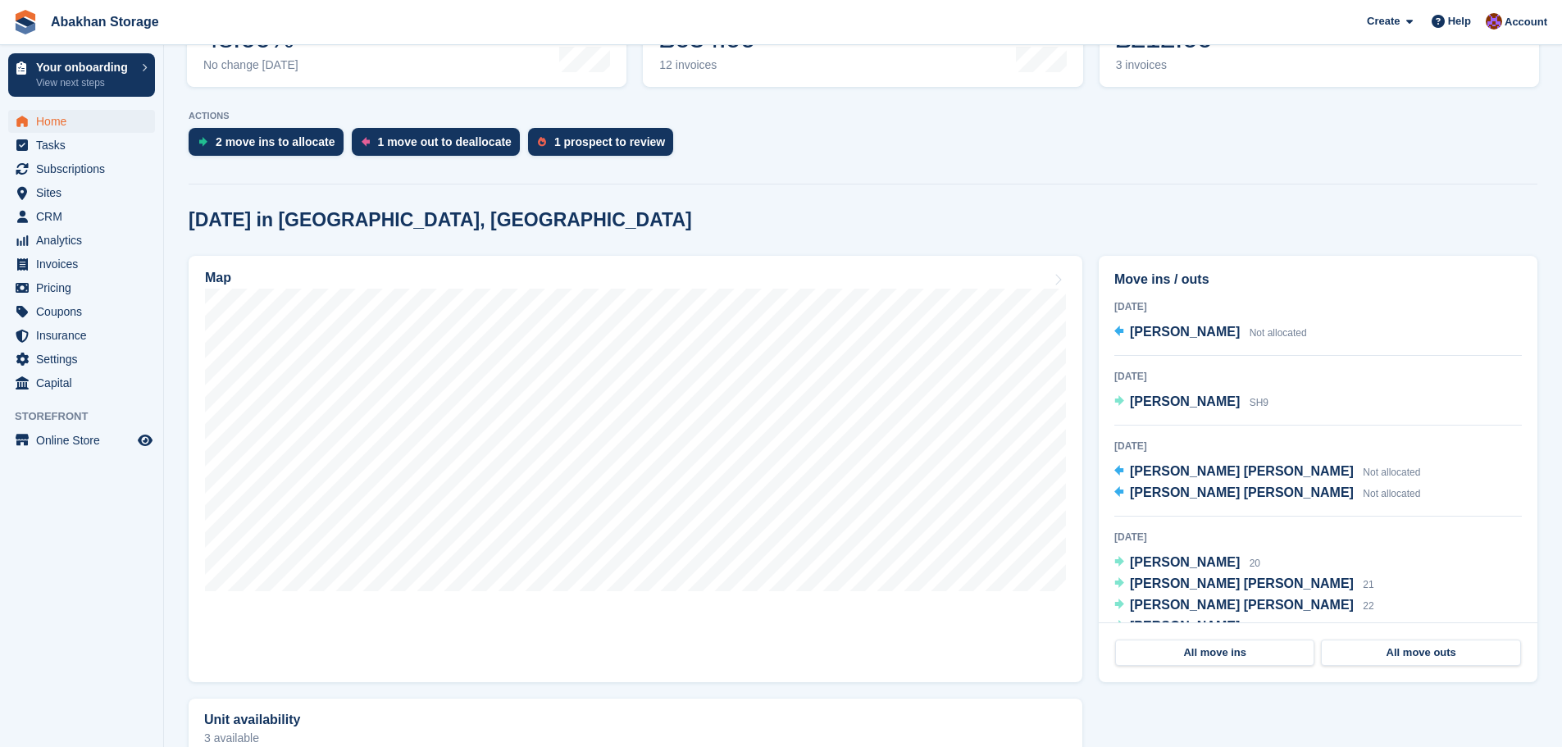  I want to click on div: 1 move out to deallocate, so click(444, 142).